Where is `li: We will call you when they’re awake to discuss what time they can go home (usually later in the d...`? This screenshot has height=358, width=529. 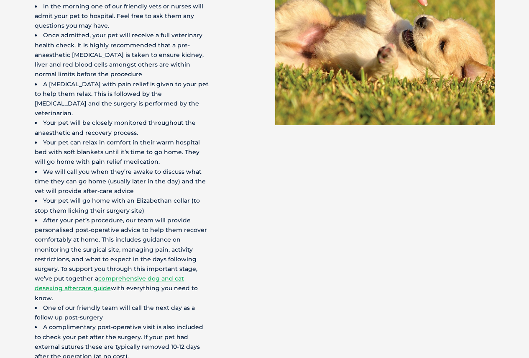
li: We will call you when they’re awake to discuss what time they can go home (usually later in the d... is located at coordinates (123, 182).